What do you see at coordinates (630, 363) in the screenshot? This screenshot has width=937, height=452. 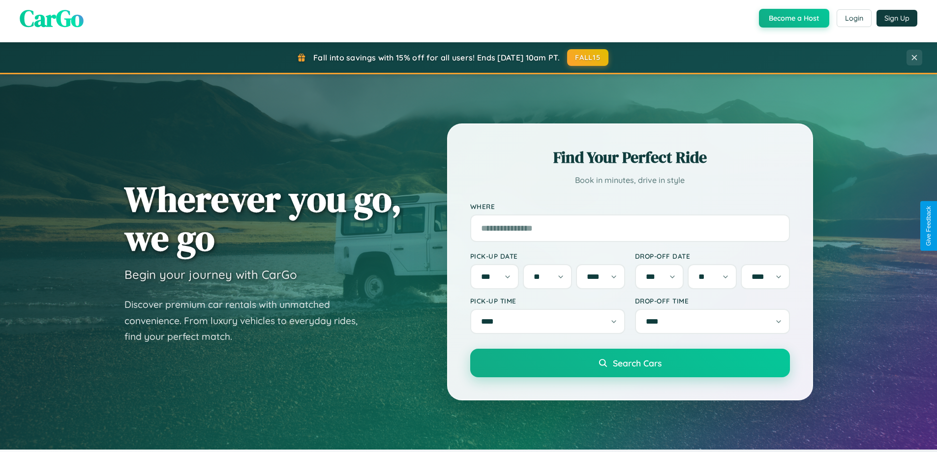 I see `button: Search Cars` at bounding box center [630, 363].